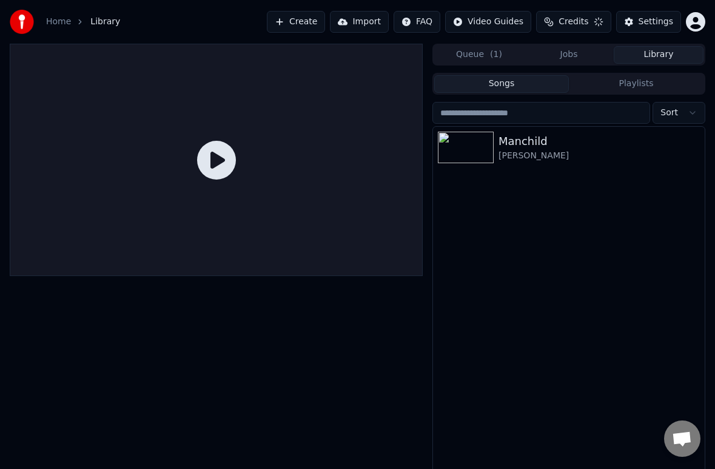 Image resolution: width=715 pixels, height=469 pixels. I want to click on button: Import, so click(359, 22).